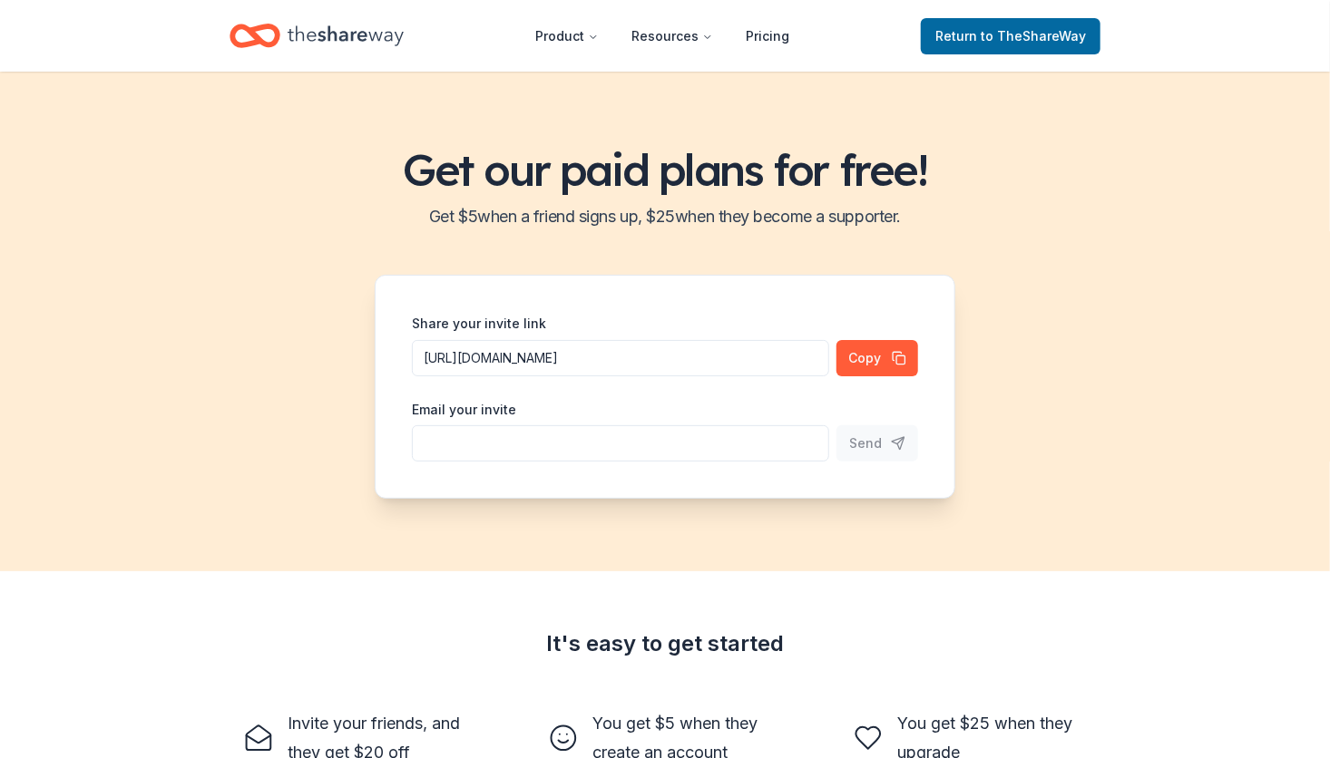 This screenshot has width=1330, height=758. I want to click on button: Copy, so click(877, 358).